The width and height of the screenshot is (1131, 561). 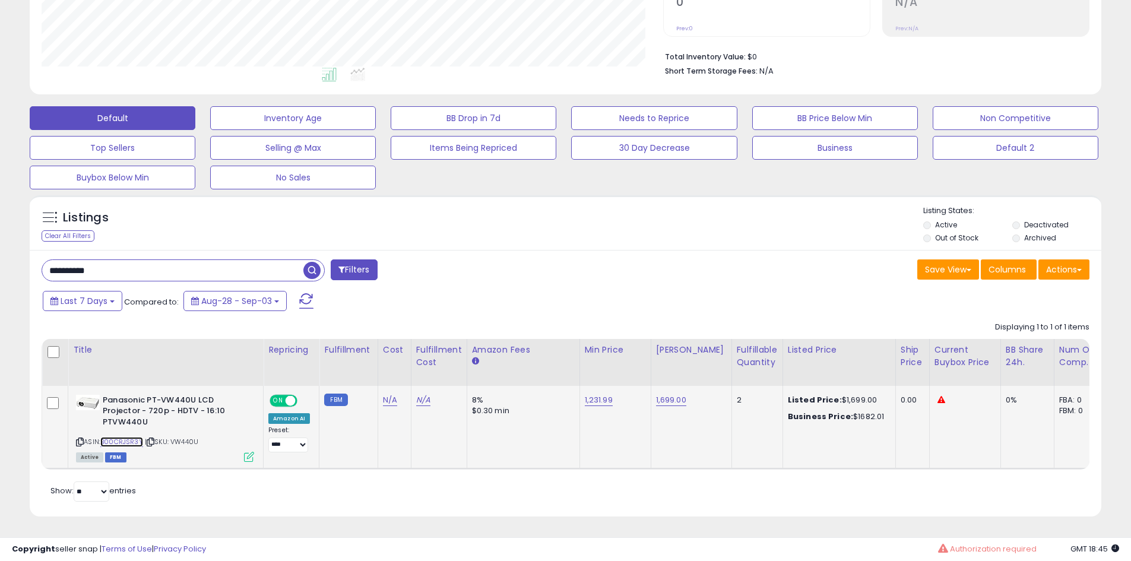 What do you see at coordinates (1095, 549) in the screenshot?
I see `span: 2025-09-11 18:45 GMT` at bounding box center [1095, 549].